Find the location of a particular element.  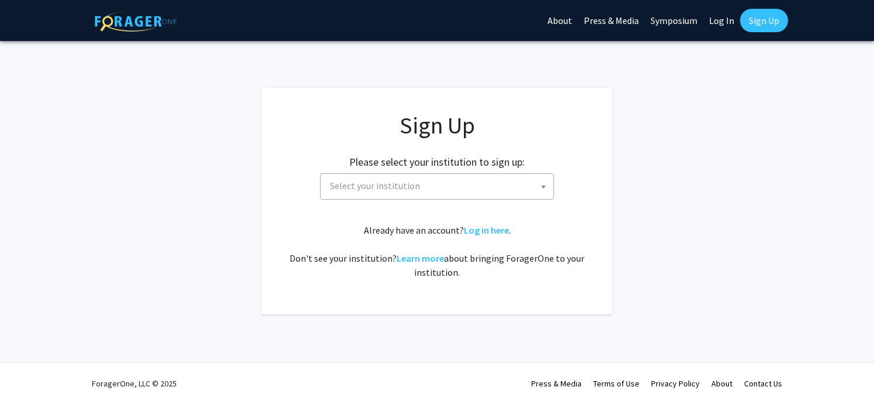

a: Press & Media is located at coordinates (556, 383).